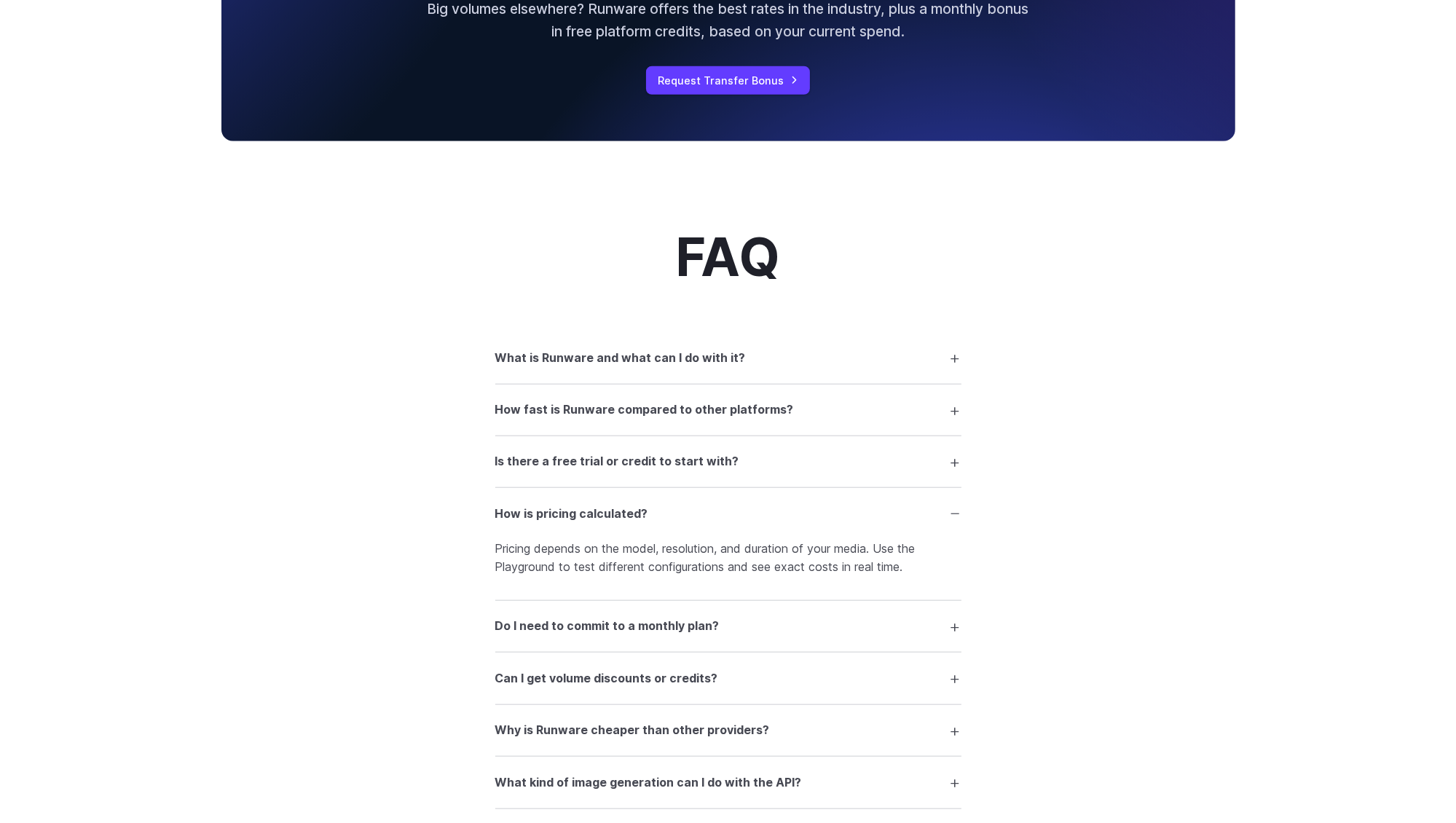 The height and width of the screenshot is (823, 1456). What do you see at coordinates (728, 730) in the screenshot?
I see `summary: Why is Runware cheaper than other providers?` at bounding box center [728, 730].